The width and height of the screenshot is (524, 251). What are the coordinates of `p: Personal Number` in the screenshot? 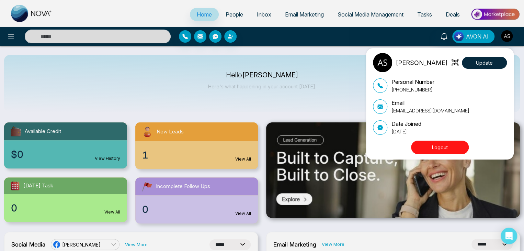 It's located at (413, 82).